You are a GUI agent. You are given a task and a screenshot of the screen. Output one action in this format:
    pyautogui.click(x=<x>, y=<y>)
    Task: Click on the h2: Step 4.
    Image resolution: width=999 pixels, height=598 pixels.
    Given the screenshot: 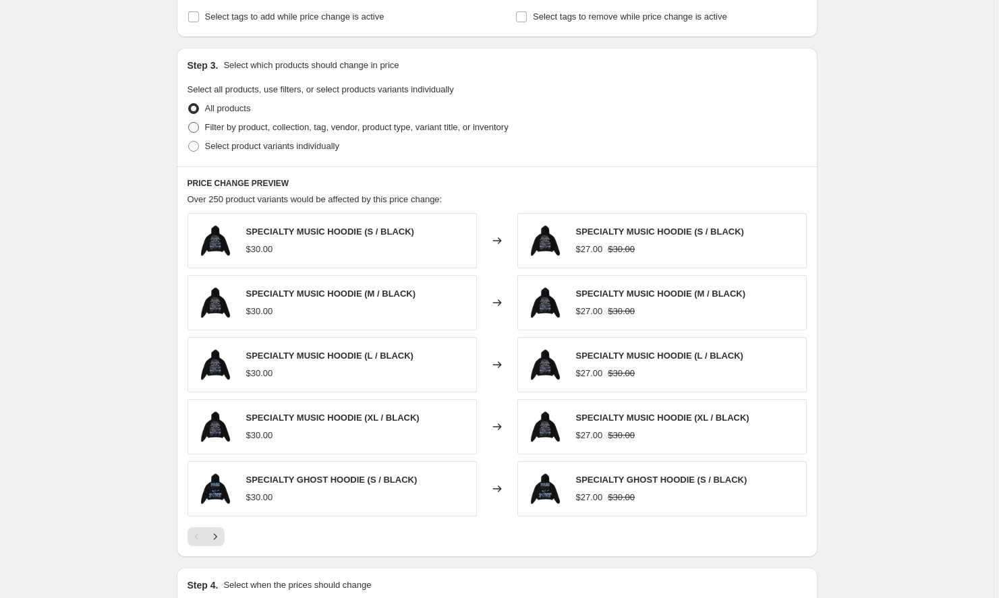 What is the action you would take?
    pyautogui.click(x=203, y=585)
    